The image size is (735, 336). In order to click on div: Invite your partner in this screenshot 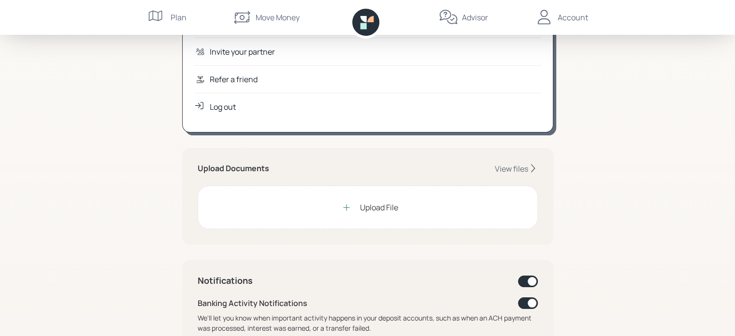, I will do `click(242, 52)`.